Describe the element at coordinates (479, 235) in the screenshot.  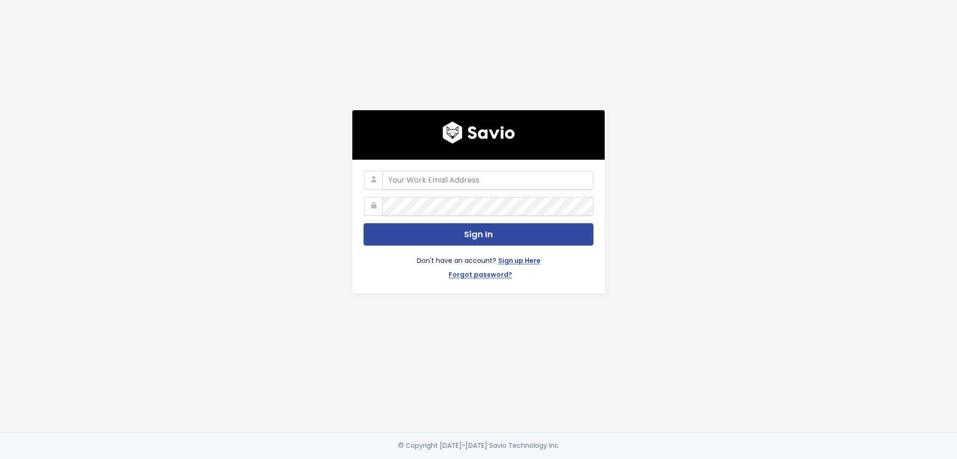
I see `button: Sign In` at that location.